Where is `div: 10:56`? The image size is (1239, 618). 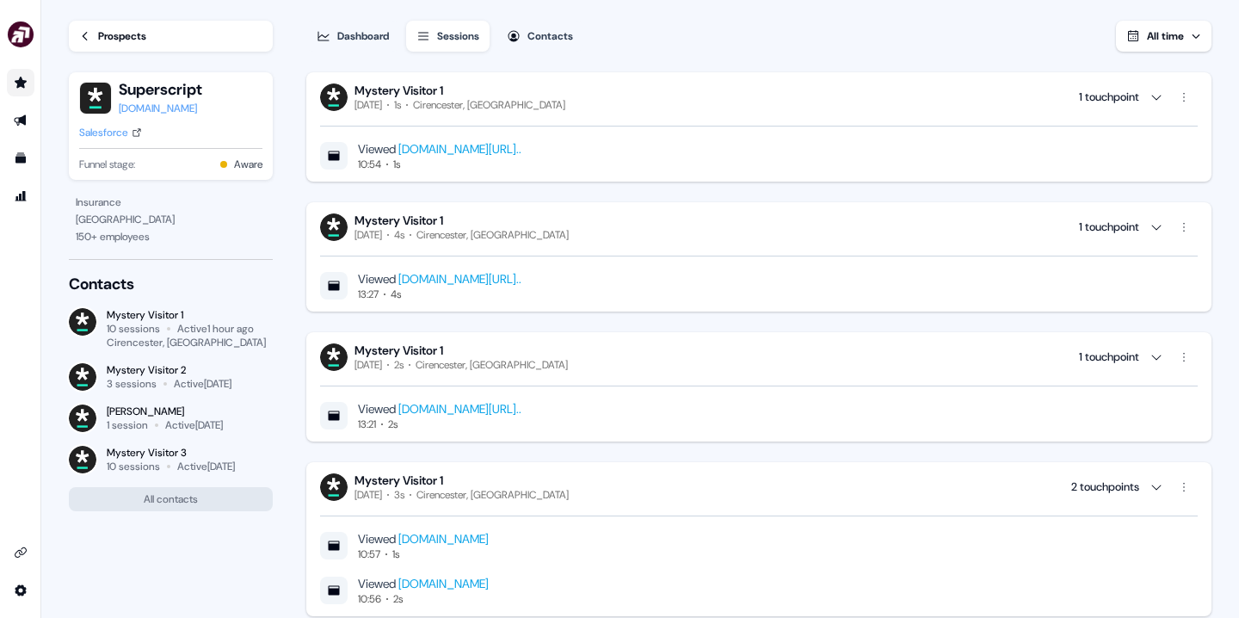
div: 10:56 is located at coordinates (369, 599).